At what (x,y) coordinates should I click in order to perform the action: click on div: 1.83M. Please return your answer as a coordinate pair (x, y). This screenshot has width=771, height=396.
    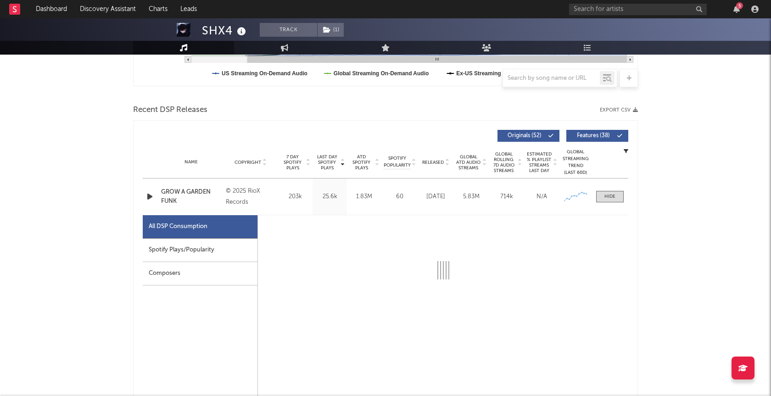
    Looking at the image, I should click on (364, 197).